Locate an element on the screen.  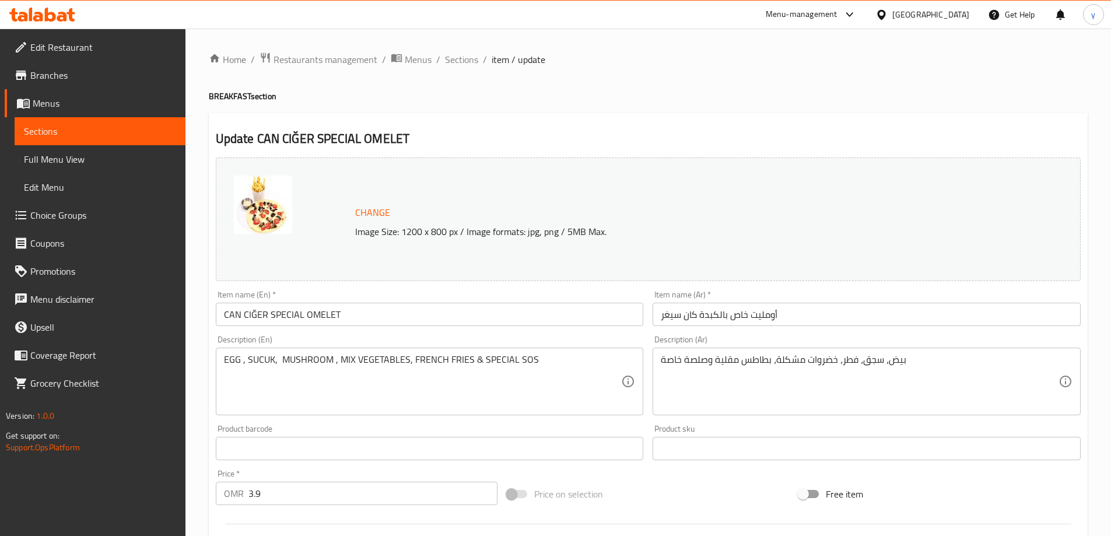
img: Can_ciger_special_omelett638958742747495961.jpg is located at coordinates (263, 205).